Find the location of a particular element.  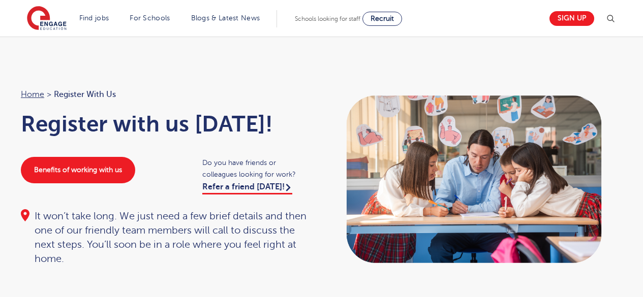

span: Recruit is located at coordinates (382, 18).